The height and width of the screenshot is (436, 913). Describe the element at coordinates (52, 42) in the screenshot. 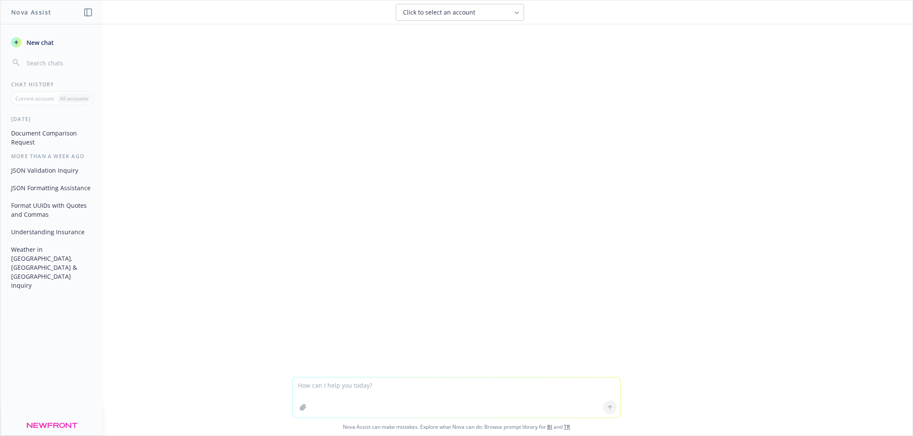

I see `button: New chat` at that location.